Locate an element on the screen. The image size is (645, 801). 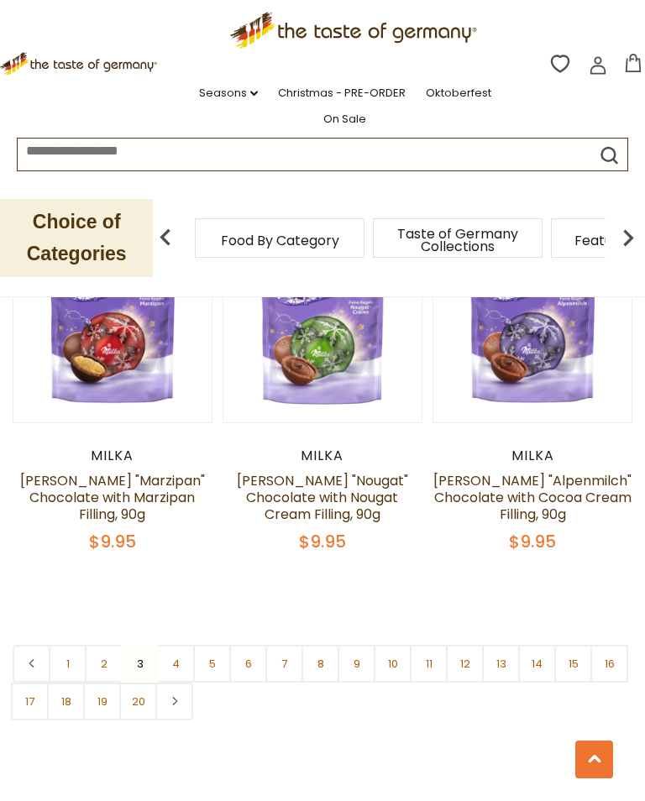
a: 16 is located at coordinates (609, 664).